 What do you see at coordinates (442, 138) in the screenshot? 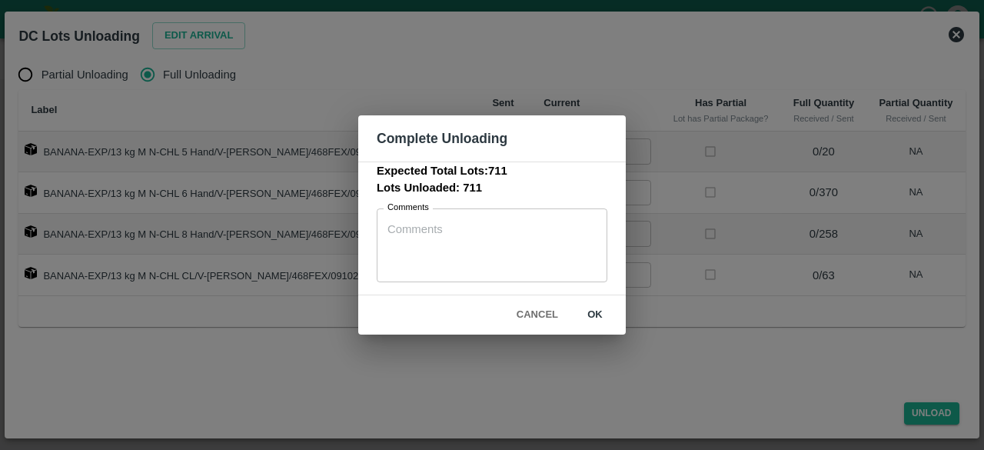
I see `b: Complete Unloading` at bounding box center [442, 138].